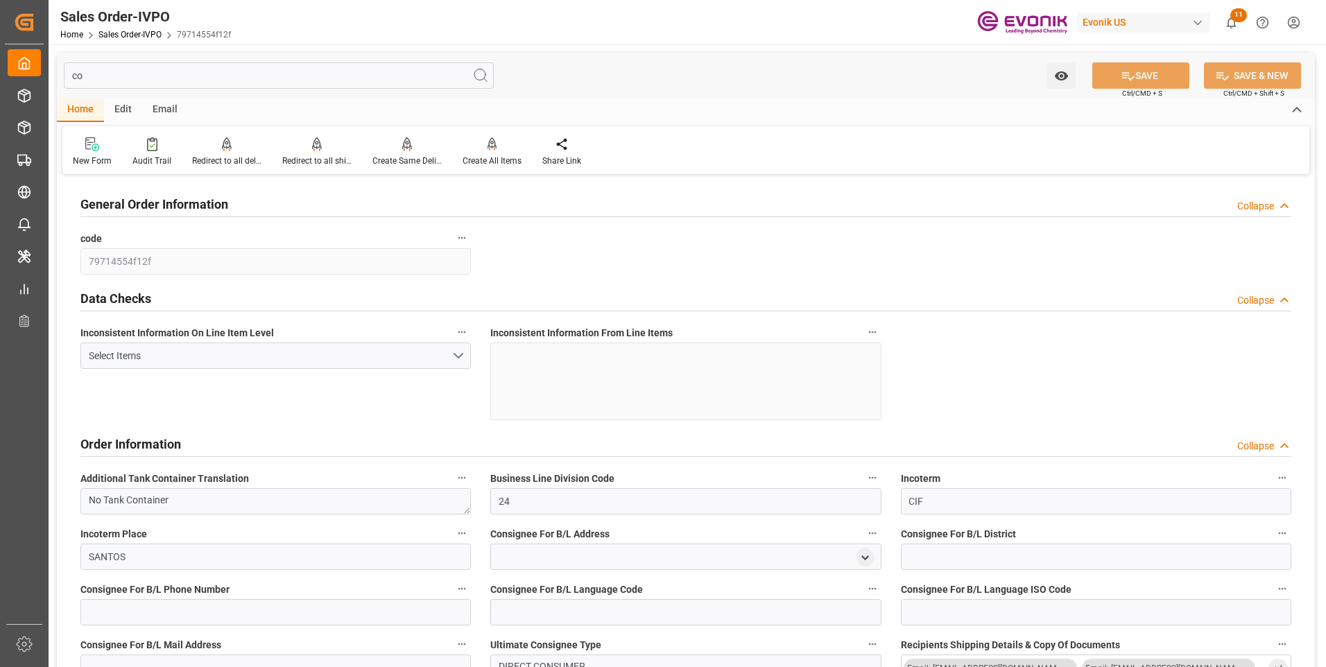 This screenshot has height=667, width=1326. I want to click on button: Additional Tank Container Translation, so click(462, 478).